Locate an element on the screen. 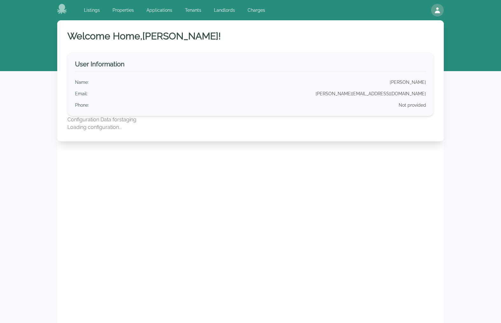 This screenshot has width=501, height=323. a: Charges is located at coordinates (256, 10).